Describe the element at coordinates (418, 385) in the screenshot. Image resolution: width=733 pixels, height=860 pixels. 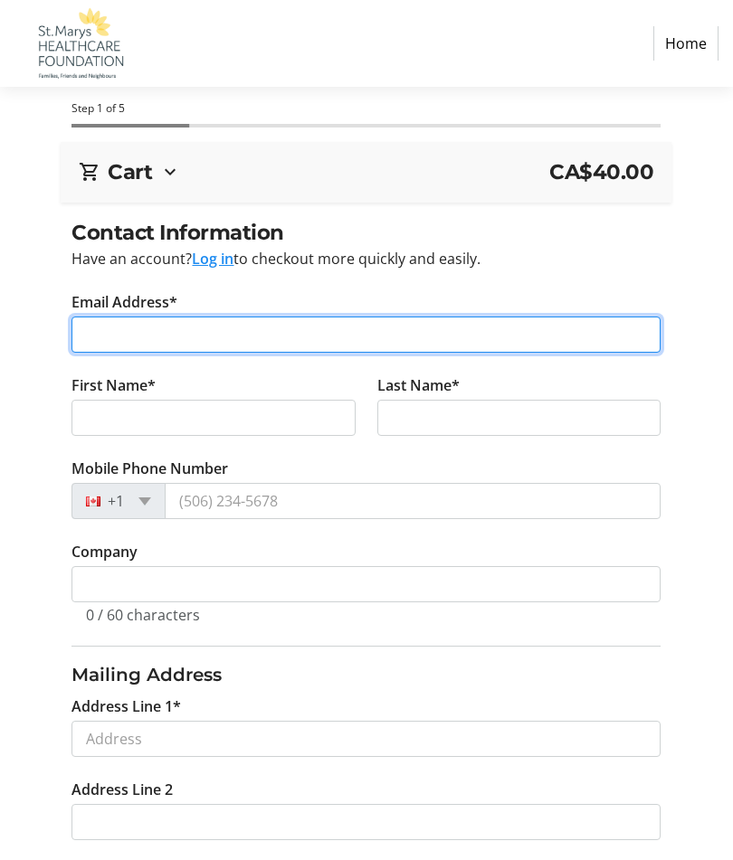
I see `label: Last Name*` at that location.